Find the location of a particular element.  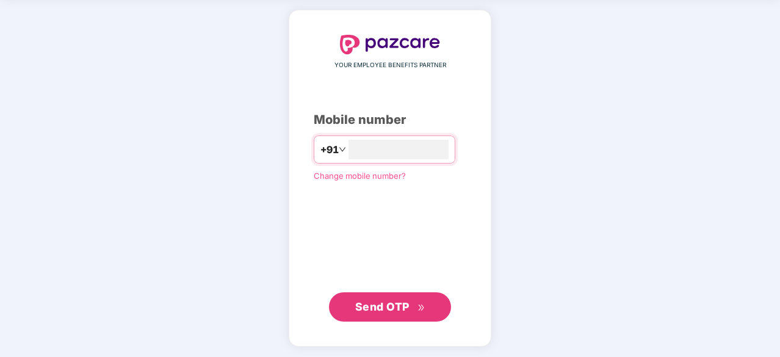

div: Mobile number is located at coordinates (390, 120).